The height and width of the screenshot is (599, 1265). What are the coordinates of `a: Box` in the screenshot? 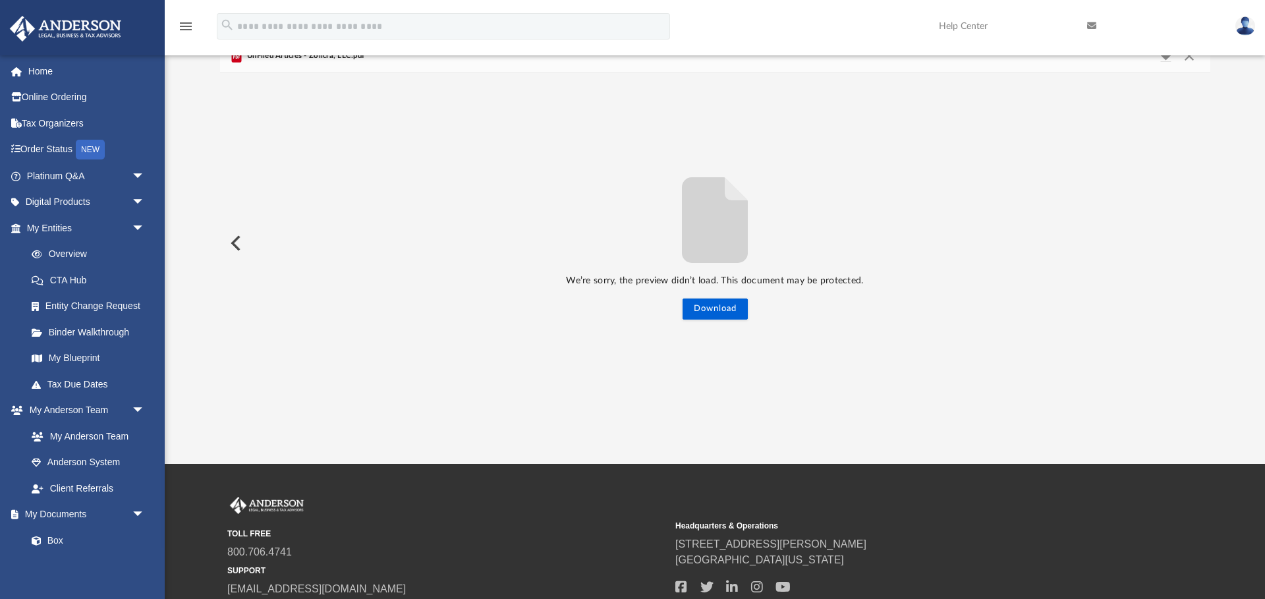 It's located at (85, 540).